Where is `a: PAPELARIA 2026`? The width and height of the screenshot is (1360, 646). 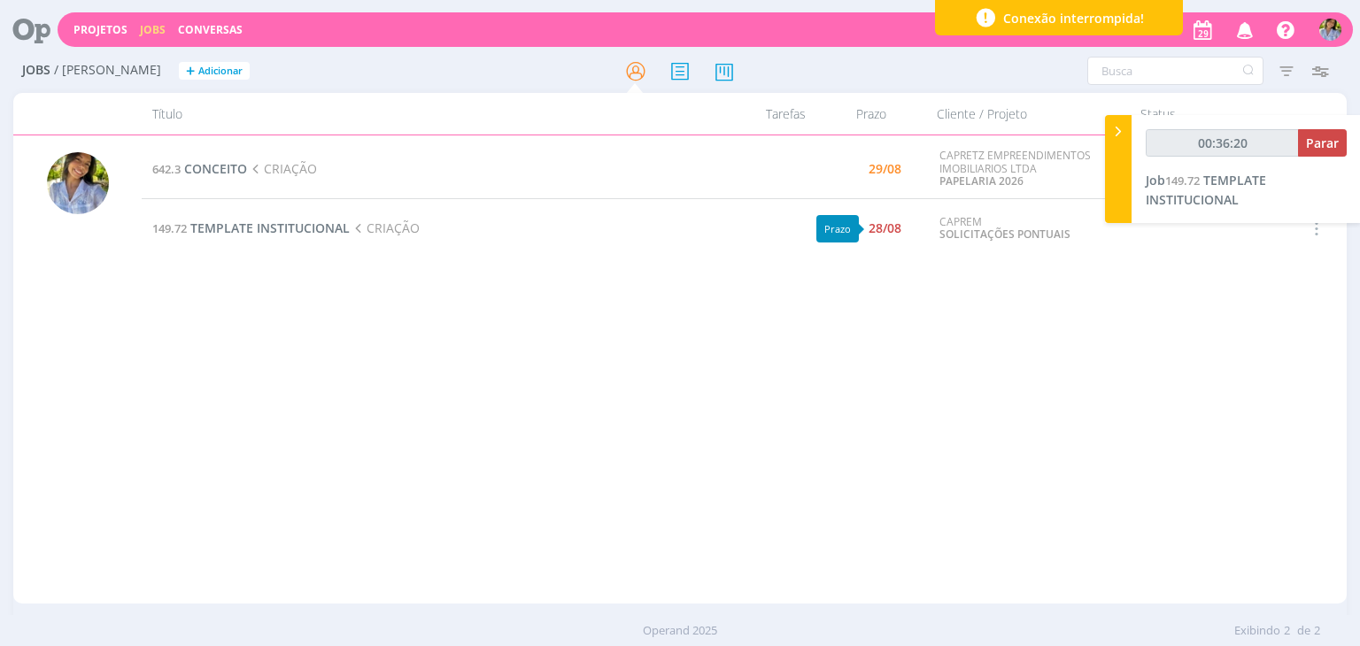 a: PAPELARIA 2026 is located at coordinates (981, 181).